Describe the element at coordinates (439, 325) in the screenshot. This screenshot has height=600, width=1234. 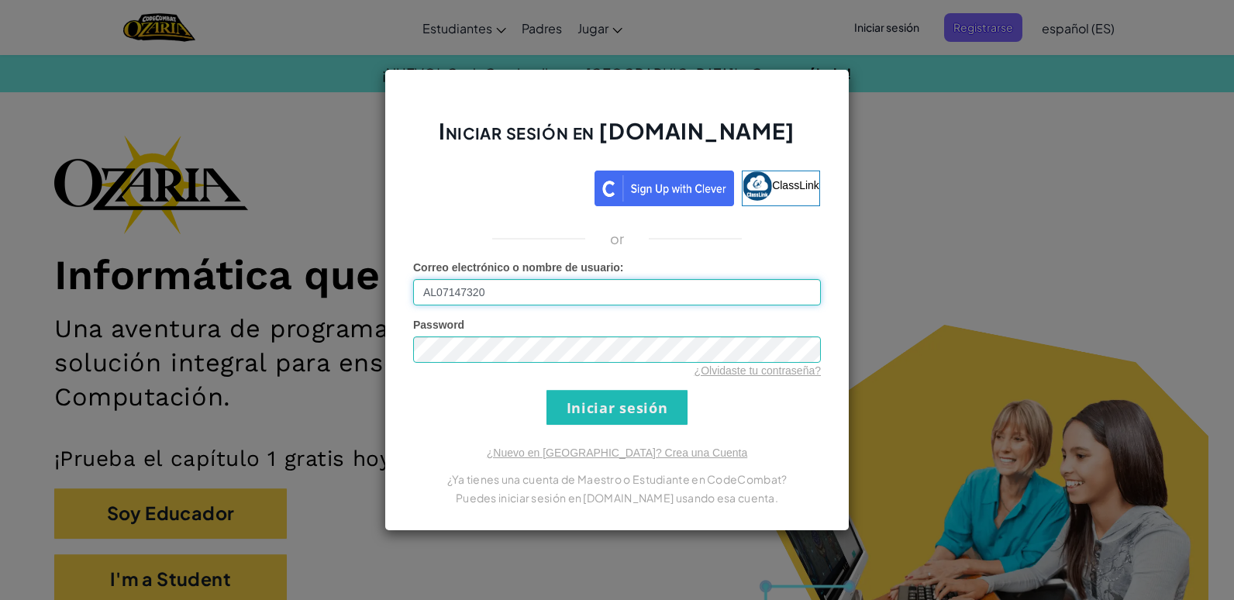
I see `span: Password` at that location.